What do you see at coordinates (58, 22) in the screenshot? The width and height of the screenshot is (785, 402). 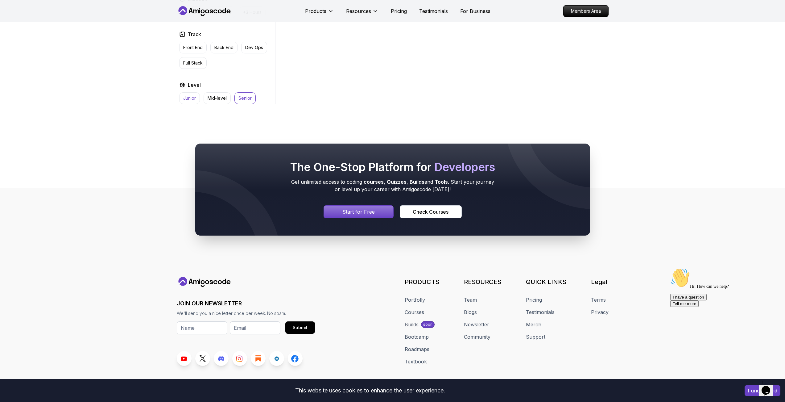 I see `div: 👋Hi! How can we help?I have a questionTell me more` at bounding box center [58, 22].